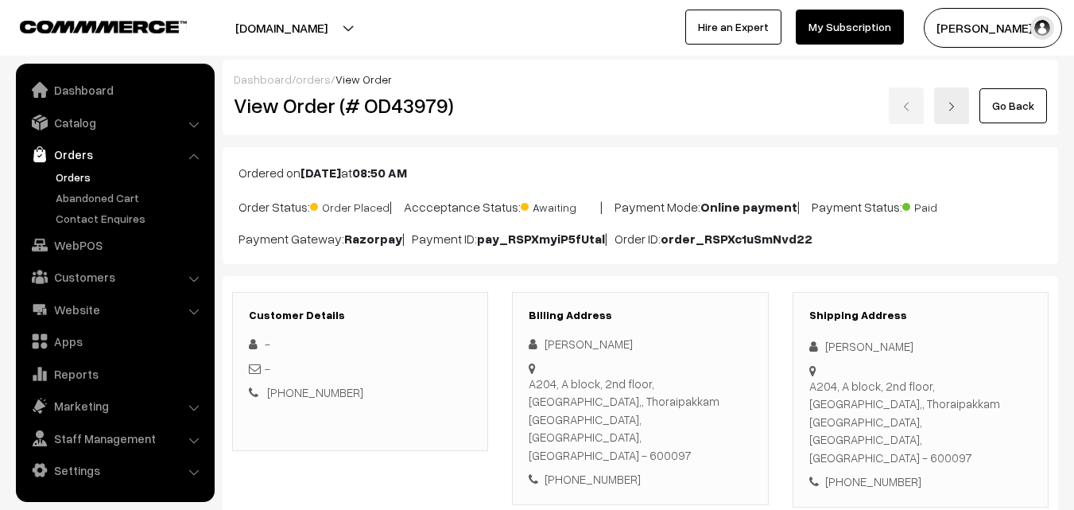 This screenshot has width=1074, height=510. I want to click on a: Customers, so click(114, 277).